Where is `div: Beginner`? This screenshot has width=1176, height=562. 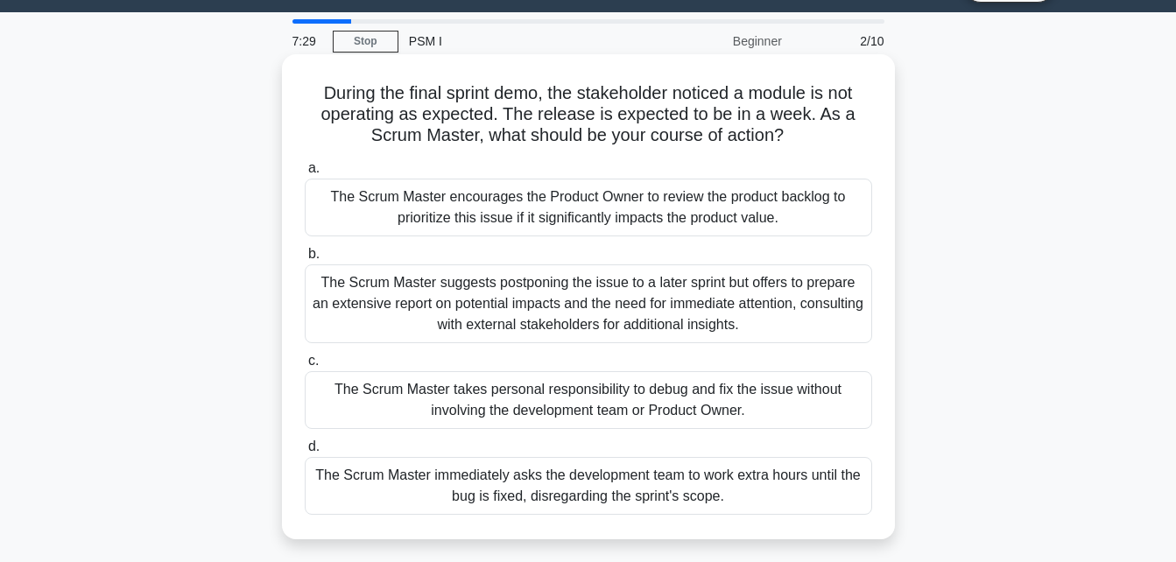 div: Beginner is located at coordinates (715, 41).